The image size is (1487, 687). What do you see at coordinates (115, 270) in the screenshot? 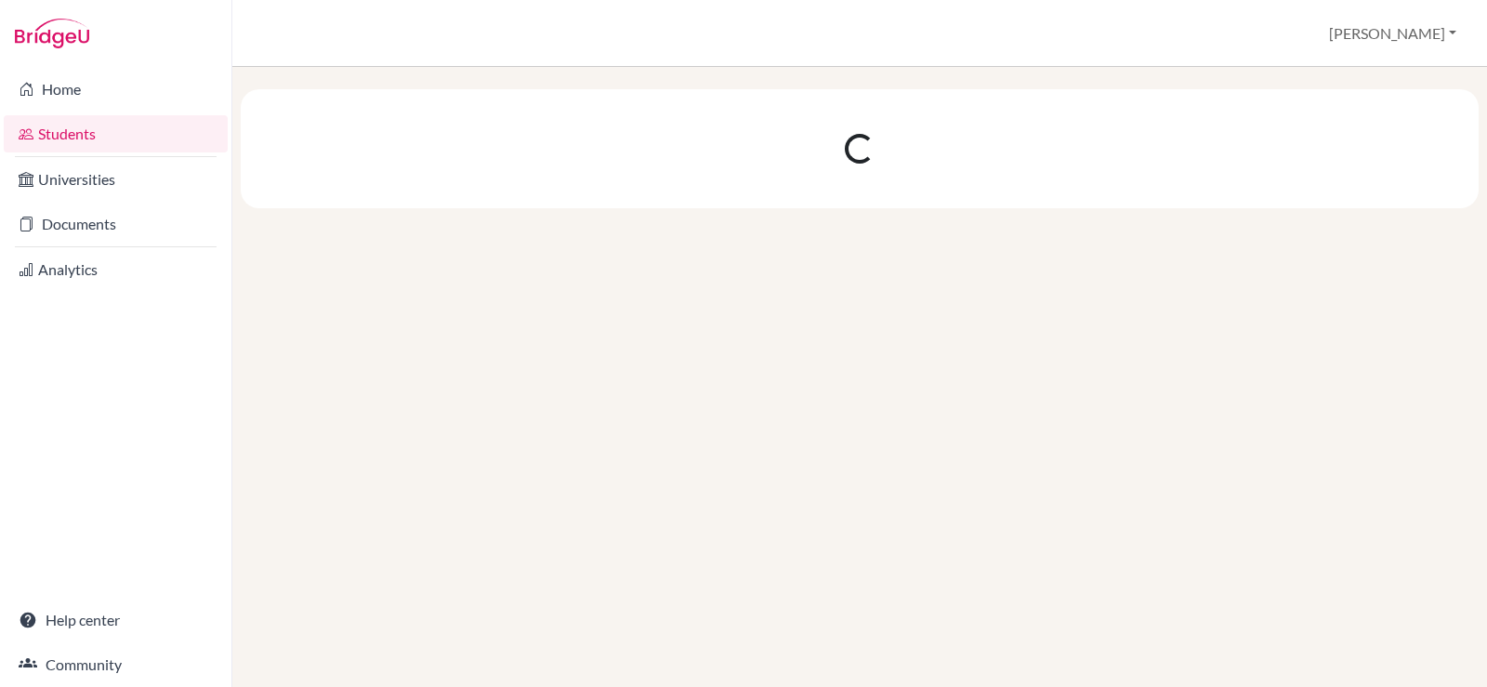
I see `a: Analytics` at bounding box center [115, 270].